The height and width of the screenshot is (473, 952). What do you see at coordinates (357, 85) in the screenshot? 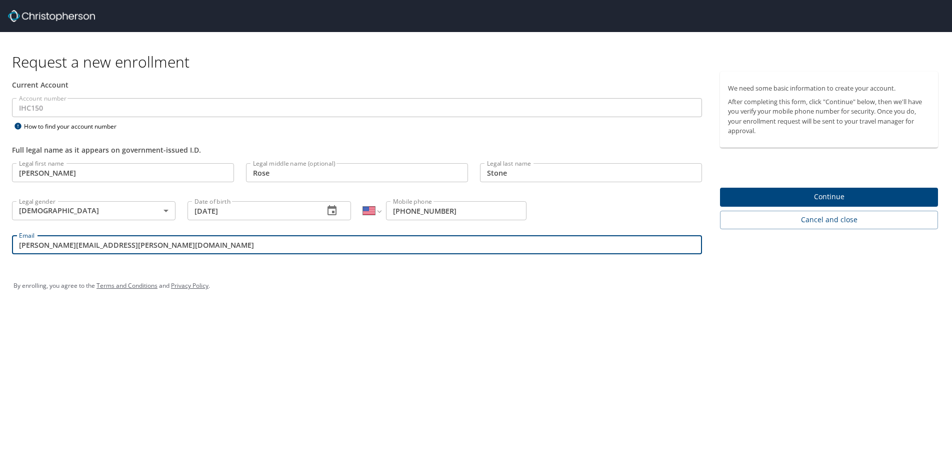
I see `div: Current Account` at bounding box center [357, 85].